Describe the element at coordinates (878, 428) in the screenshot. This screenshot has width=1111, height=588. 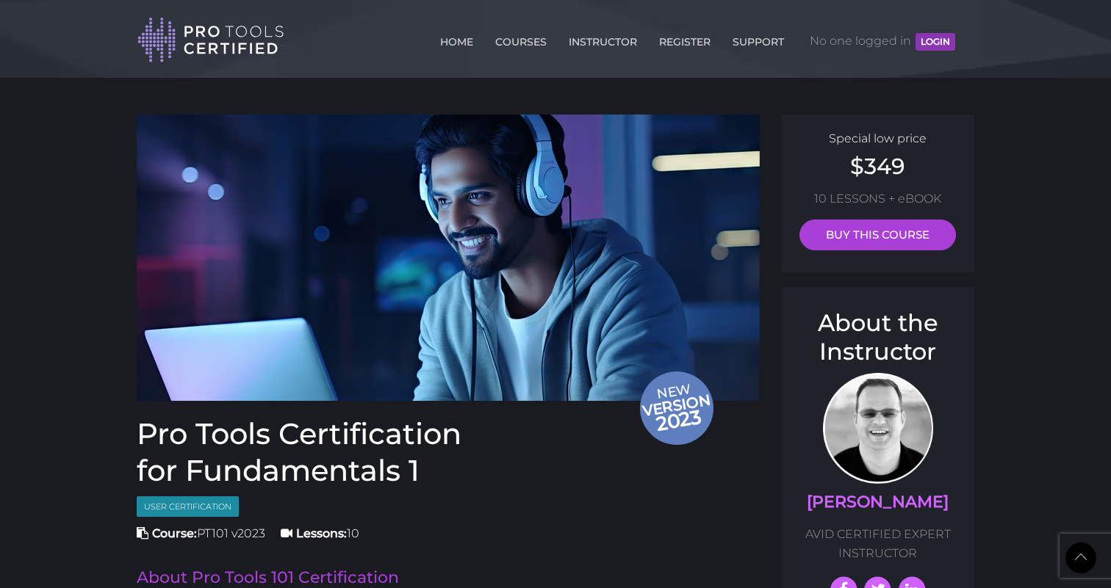
I see `img: AVID Expert Instructor, Professor Scott Beckett profile photo` at that location.